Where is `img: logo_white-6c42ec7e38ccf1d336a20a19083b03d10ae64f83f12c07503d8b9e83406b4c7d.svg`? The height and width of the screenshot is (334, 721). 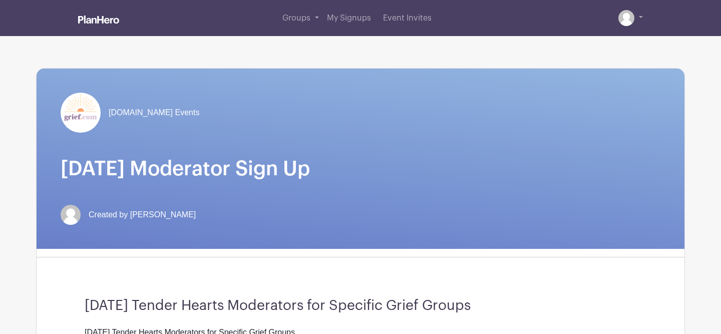
img: logo_white-6c42ec7e38ccf1d336a20a19083b03d10ae64f83f12c07503d8b9e83406b4c7d.svg is located at coordinates (99, 20).